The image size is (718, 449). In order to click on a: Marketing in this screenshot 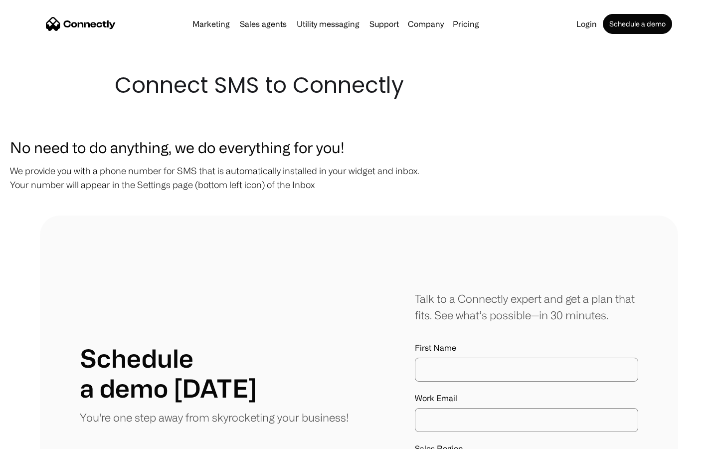, I will do `click(211, 24)`.